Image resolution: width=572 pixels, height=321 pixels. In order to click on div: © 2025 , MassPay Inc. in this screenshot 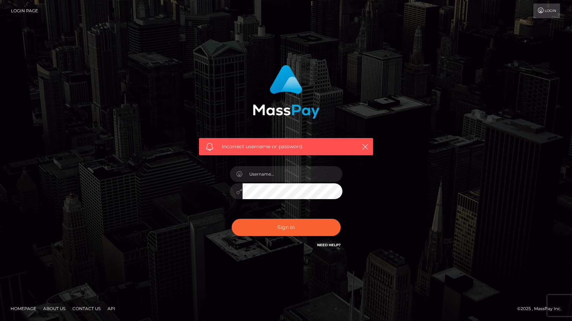, I will do `click(542, 309)`.